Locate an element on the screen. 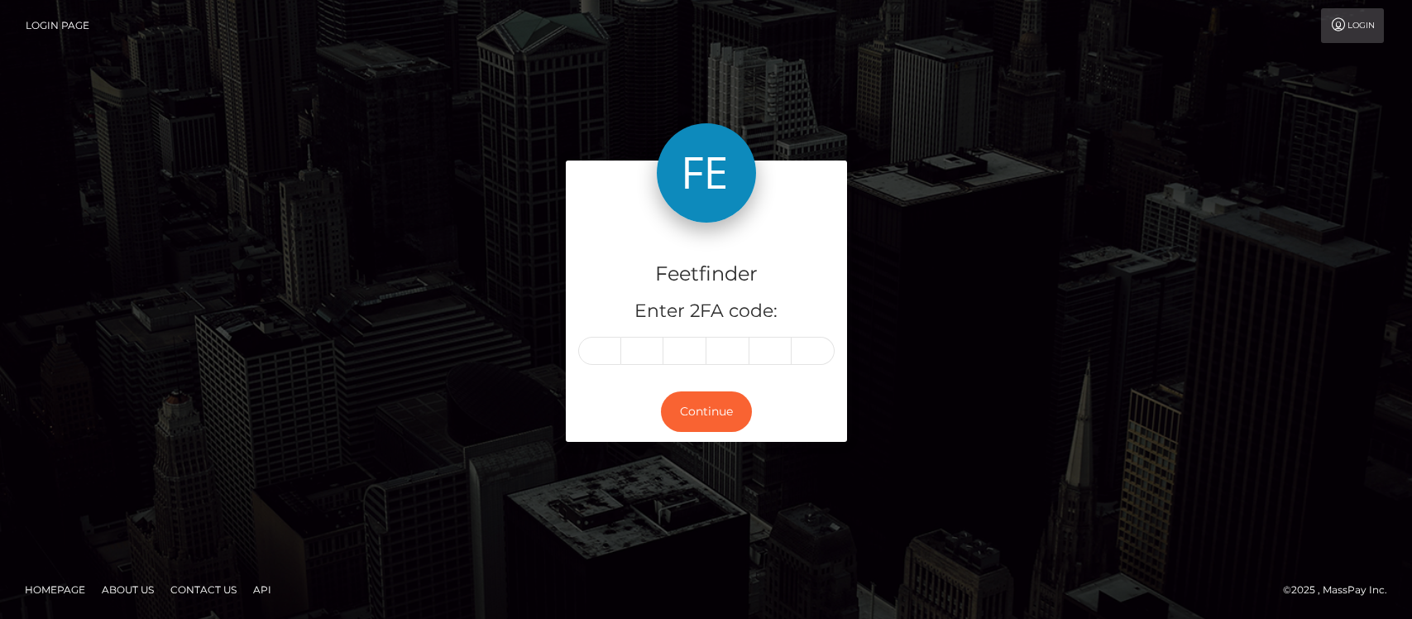 This screenshot has height=619, width=1412. a: Login is located at coordinates (1353, 26).